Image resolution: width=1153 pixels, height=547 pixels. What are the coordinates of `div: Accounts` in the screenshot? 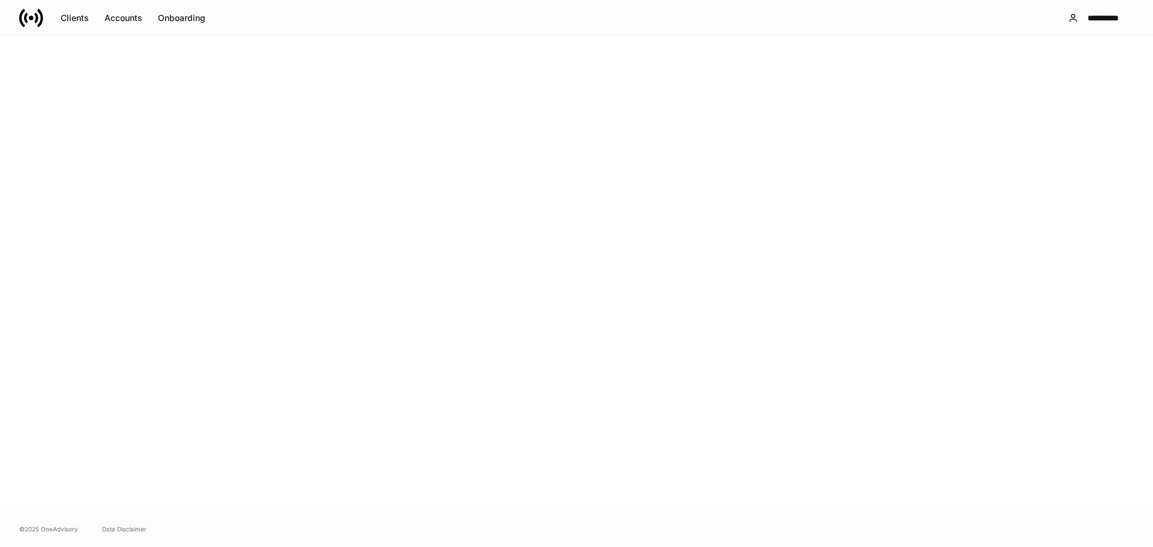 It's located at (123, 18).